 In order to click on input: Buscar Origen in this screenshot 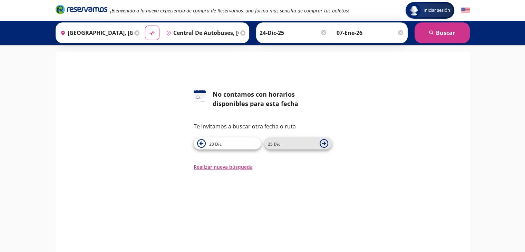, I will do `click(95, 33)`.